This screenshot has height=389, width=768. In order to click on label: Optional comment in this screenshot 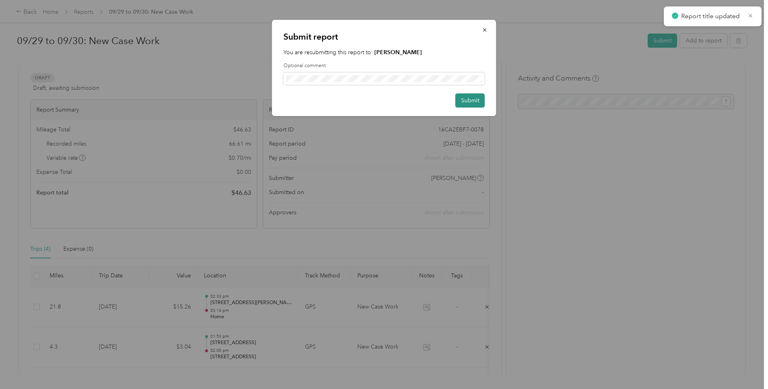, I will do `click(384, 66)`.